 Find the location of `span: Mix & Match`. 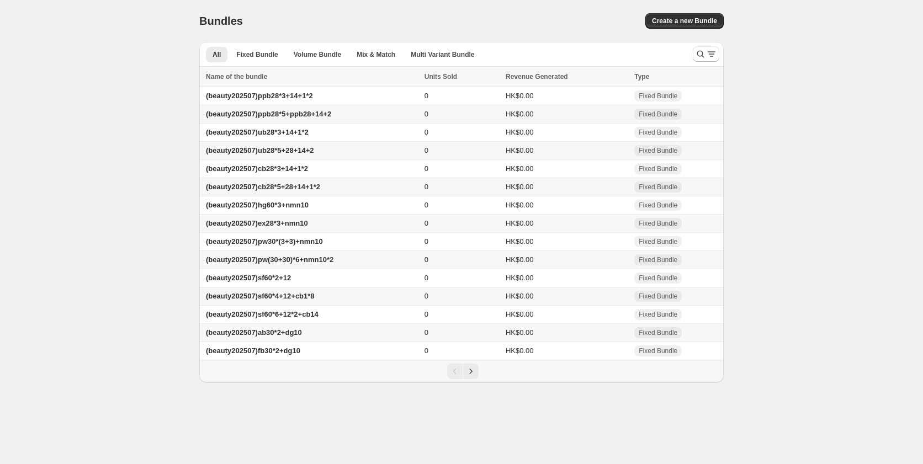

span: Mix & Match is located at coordinates (376, 55).